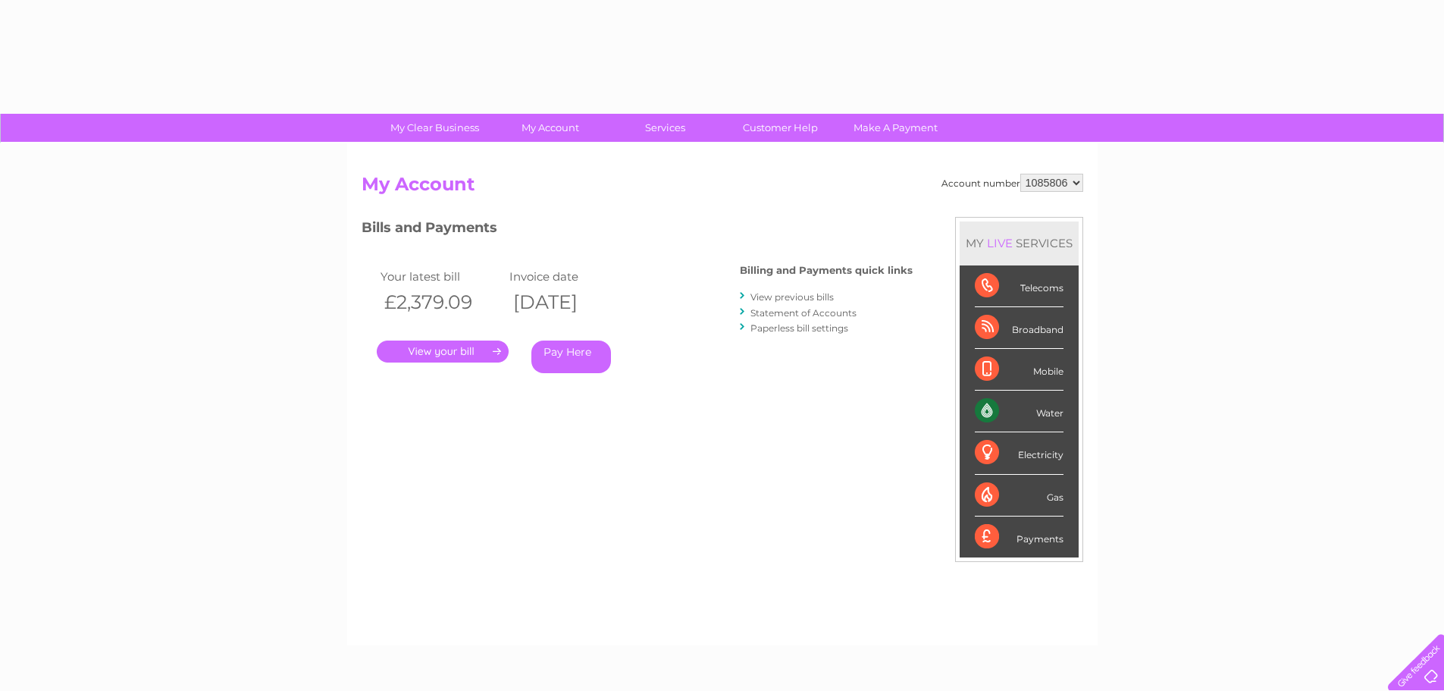 Image resolution: width=1444 pixels, height=691 pixels. What do you see at coordinates (799, 328) in the screenshot?
I see `a: Paperless bill settings` at bounding box center [799, 328].